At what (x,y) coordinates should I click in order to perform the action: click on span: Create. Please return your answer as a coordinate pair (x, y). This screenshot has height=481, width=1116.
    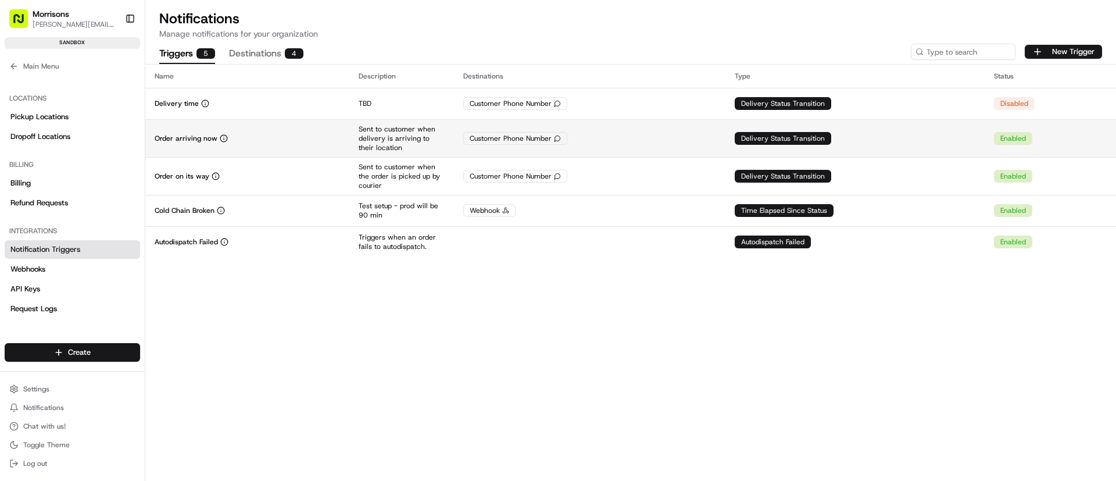
    Looking at the image, I should click on (79, 352).